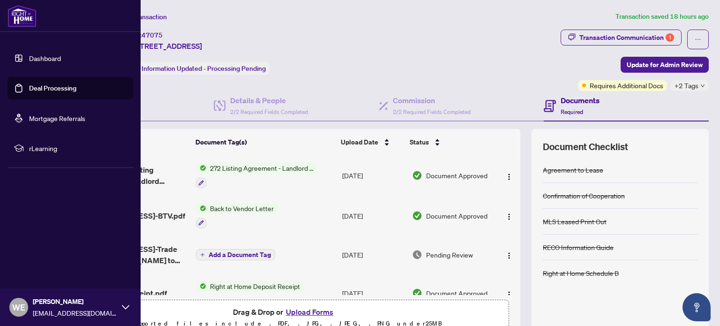 This screenshot has height=326, width=720. I want to click on button: Update for Admin Review, so click(664, 65).